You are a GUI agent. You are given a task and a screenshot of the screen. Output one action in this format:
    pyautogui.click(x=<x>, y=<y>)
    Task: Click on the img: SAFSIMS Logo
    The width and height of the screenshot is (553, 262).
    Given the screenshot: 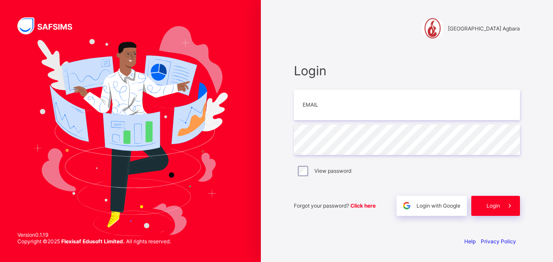 What is the action you would take?
    pyautogui.click(x=50, y=26)
    